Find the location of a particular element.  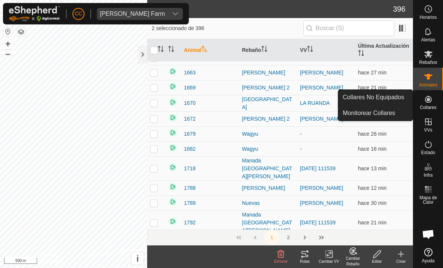

button: Capas del Mapa is located at coordinates (21, 32).